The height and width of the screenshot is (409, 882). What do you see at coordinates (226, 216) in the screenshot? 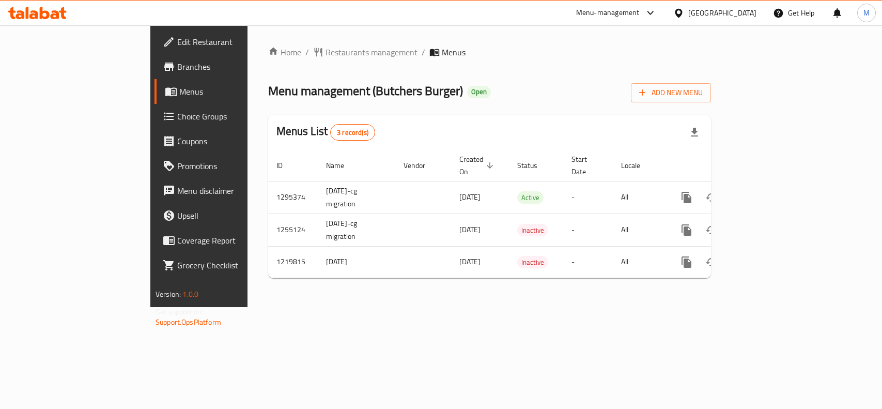
I see `a: Upsell` at bounding box center [226, 216].